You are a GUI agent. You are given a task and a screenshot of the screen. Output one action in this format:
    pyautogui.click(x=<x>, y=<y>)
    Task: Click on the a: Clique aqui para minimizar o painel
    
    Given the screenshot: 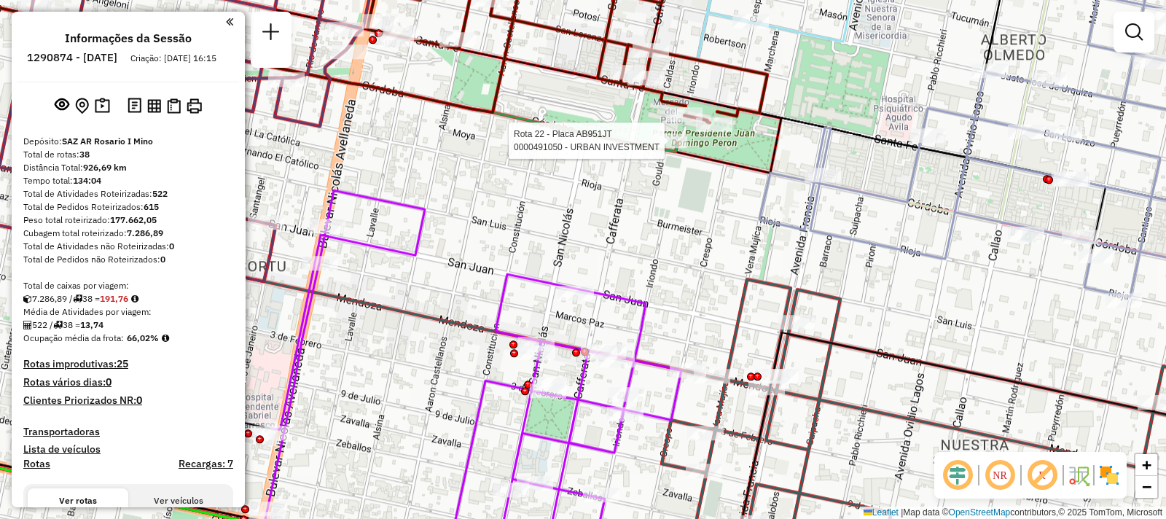 What is the action you would take?
    pyautogui.click(x=230, y=21)
    